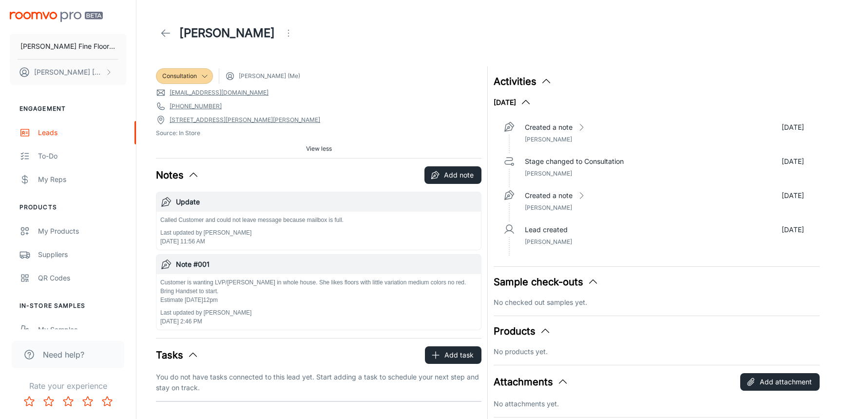  What do you see at coordinates (546, 282) in the screenshot?
I see `button: Sample check-outs` at bounding box center [546, 282].